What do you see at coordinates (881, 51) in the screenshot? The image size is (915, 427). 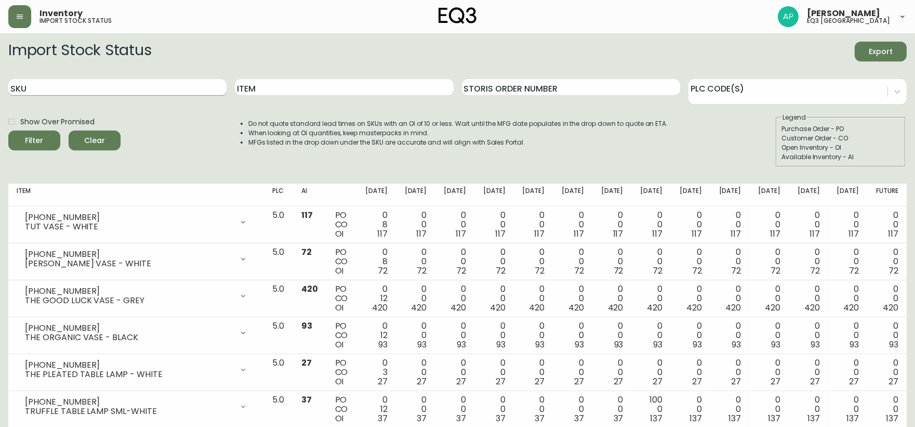 I see `button: Export` at bounding box center [881, 51].